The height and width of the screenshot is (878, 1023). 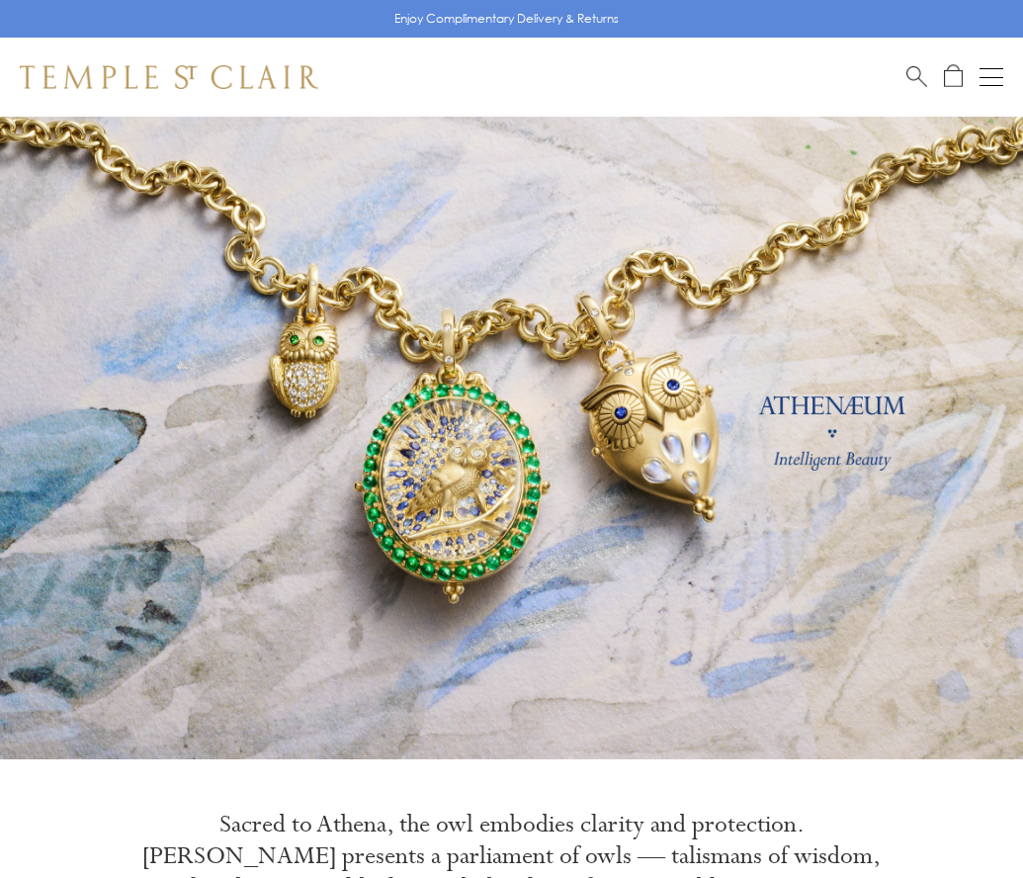 I want to click on button: Open navigation, so click(x=992, y=77).